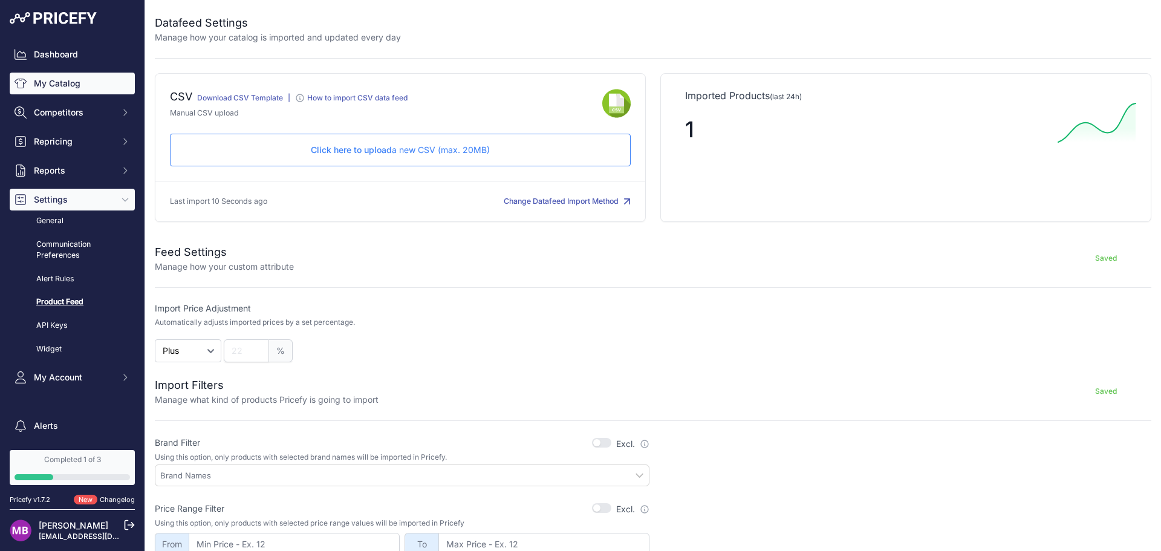 The image size is (1161, 551). I want to click on div: Completed 1 of 3, so click(72, 460).